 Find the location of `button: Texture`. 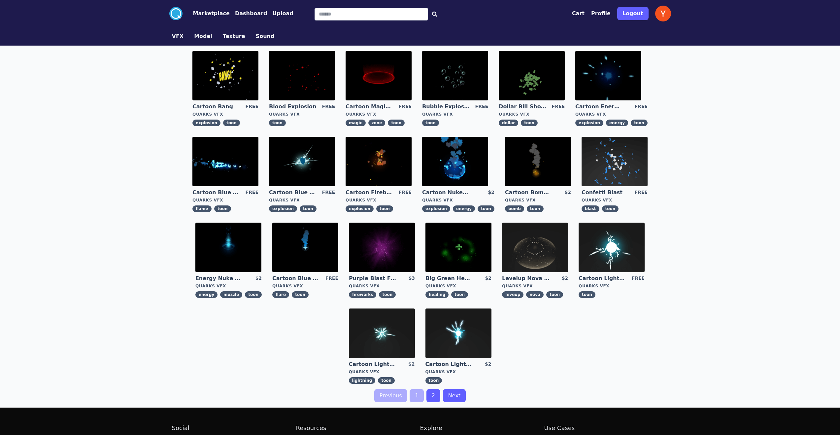

button: Texture is located at coordinates (234, 36).